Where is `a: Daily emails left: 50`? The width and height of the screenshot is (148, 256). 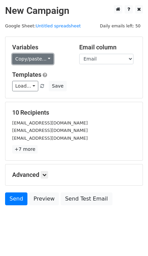 a: Daily emails left: 50 is located at coordinates (120, 26).